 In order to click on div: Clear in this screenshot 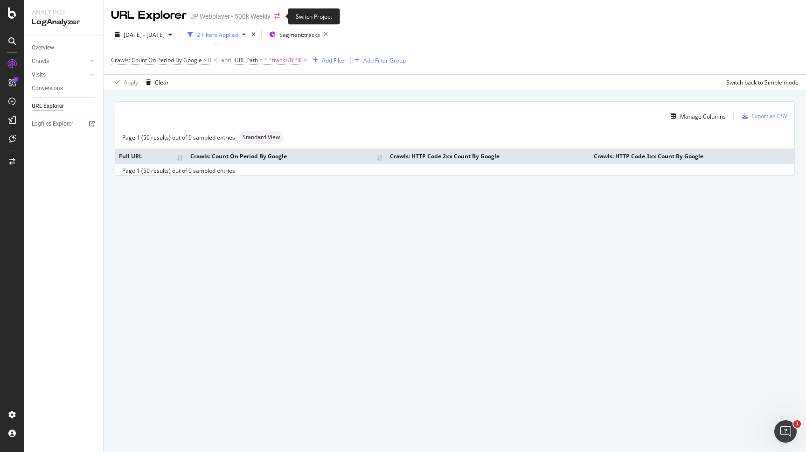, I will do `click(162, 82)`.